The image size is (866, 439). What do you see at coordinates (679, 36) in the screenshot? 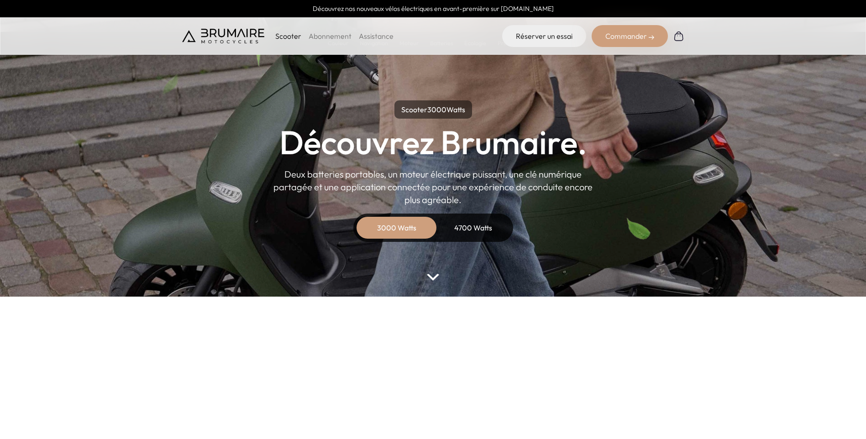
I see `img: Panier` at bounding box center [679, 36].